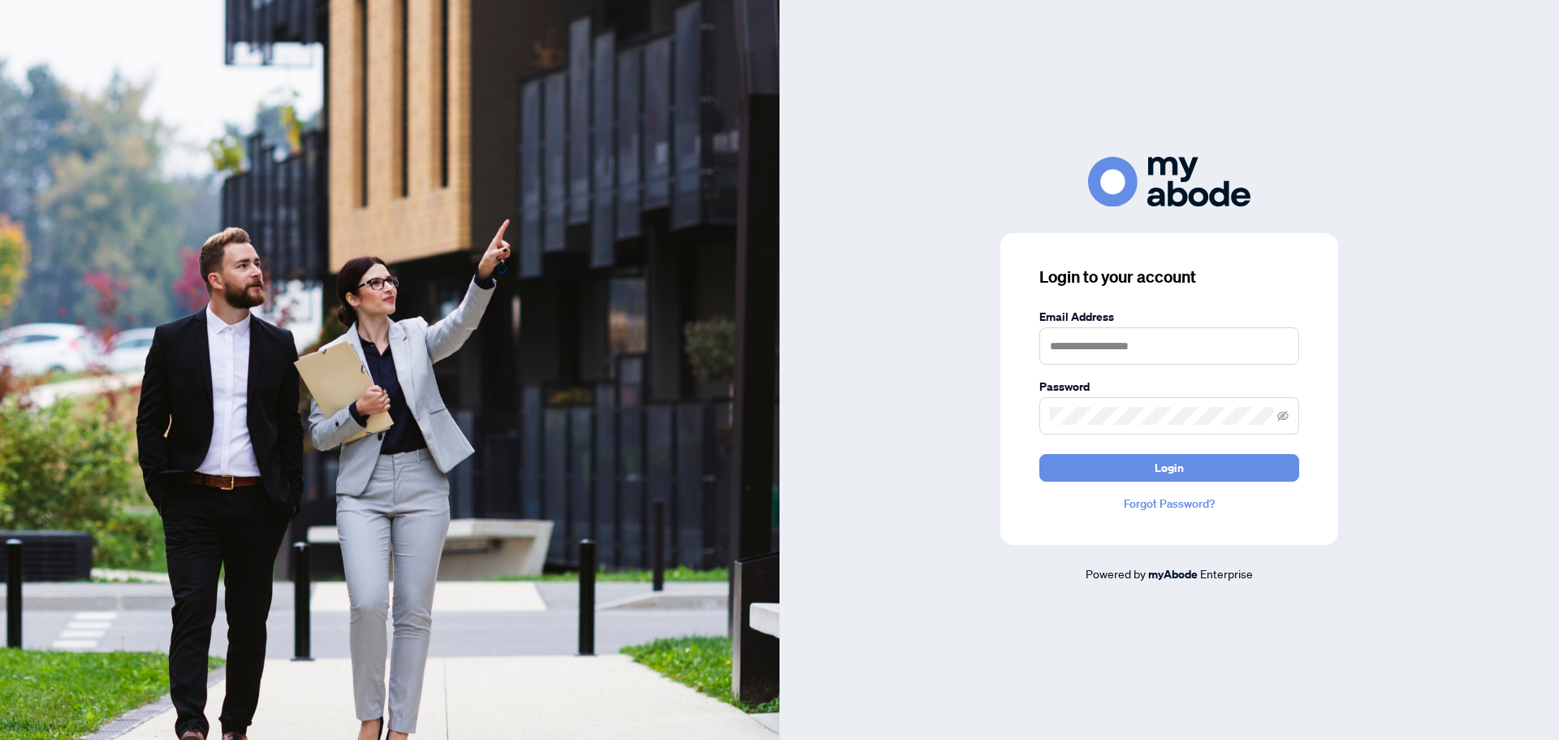 This screenshot has width=1559, height=740. I want to click on a: Forgot Password?, so click(1169, 504).